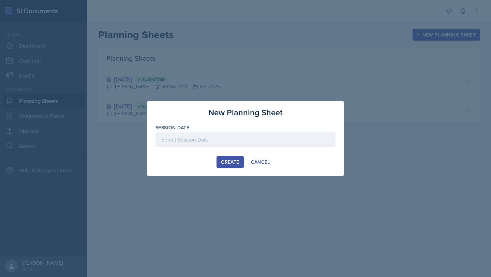 Image resolution: width=491 pixels, height=277 pixels. I want to click on div: Cancel, so click(261, 162).